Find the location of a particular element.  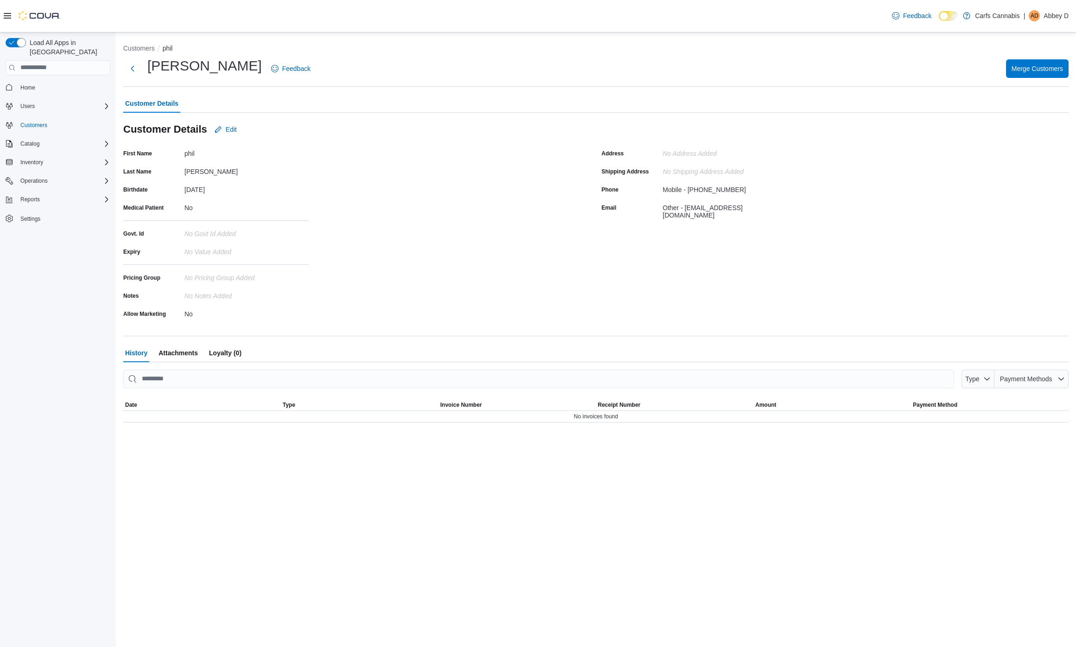

span: History is located at coordinates (136, 353).